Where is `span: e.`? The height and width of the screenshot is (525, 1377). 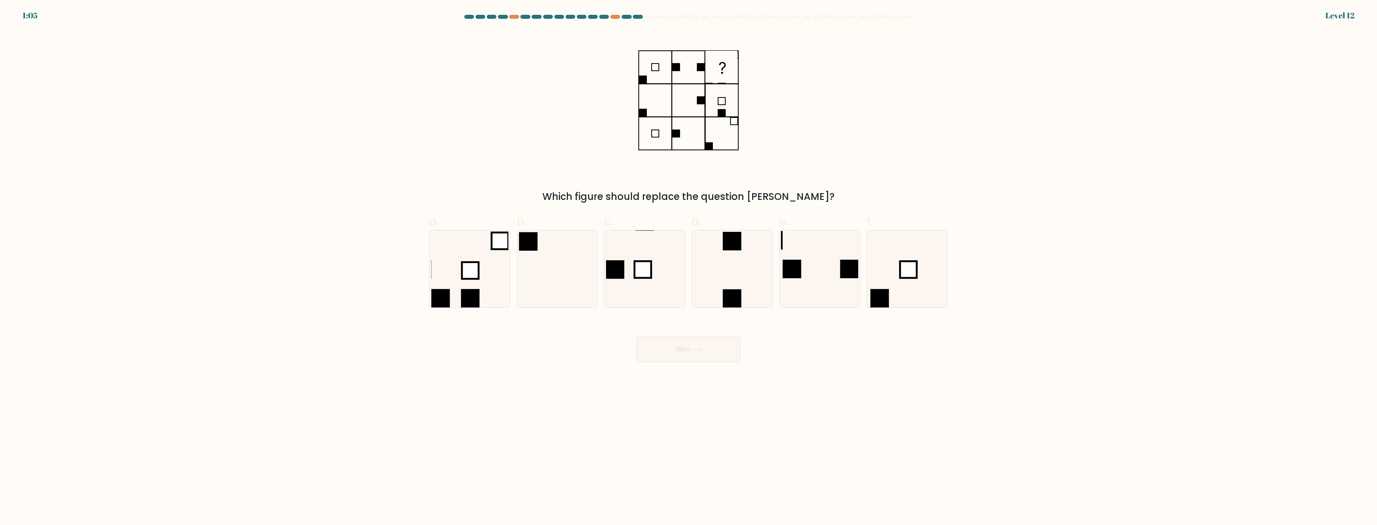 span: e. is located at coordinates (783, 222).